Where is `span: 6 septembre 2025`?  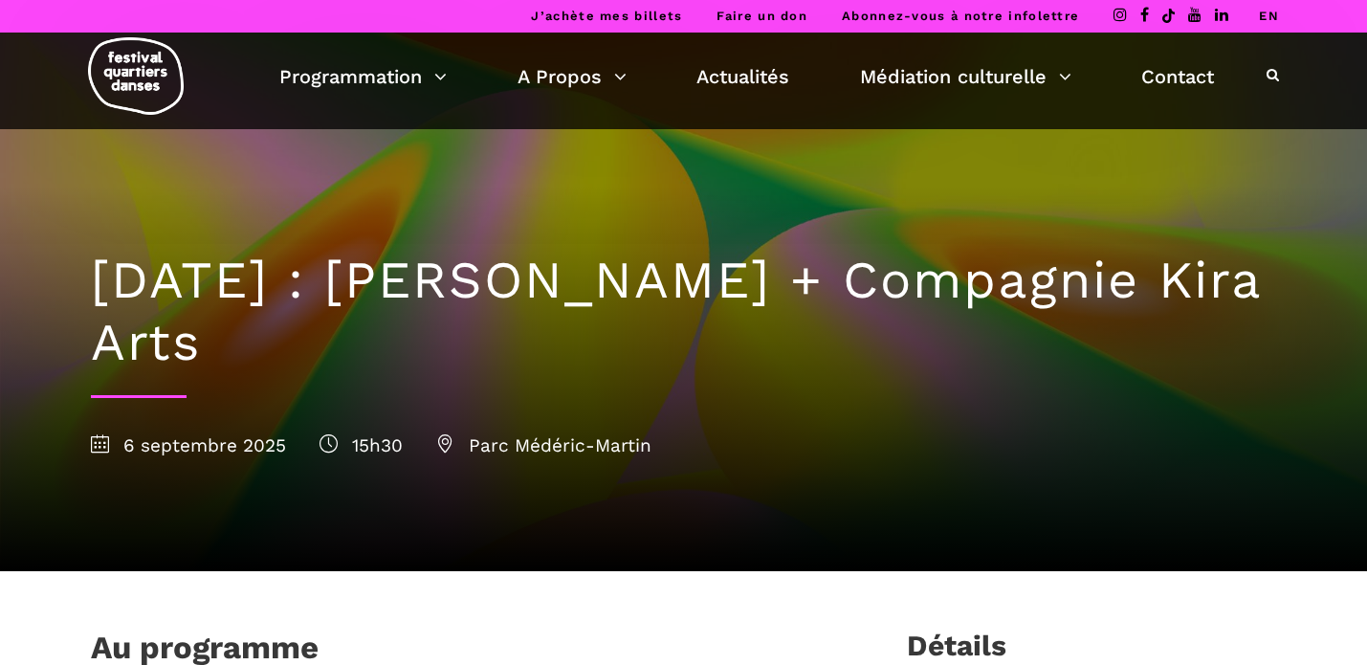
span: 6 septembre 2025 is located at coordinates (188, 445).